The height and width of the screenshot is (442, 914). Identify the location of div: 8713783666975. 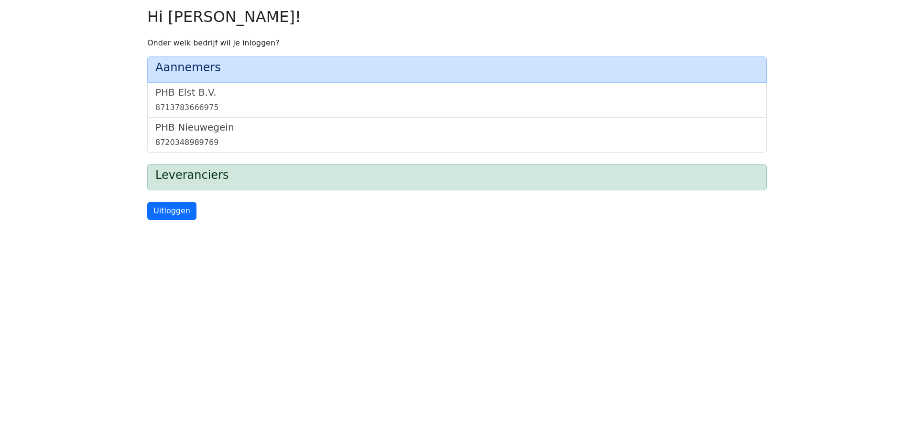
(457, 108).